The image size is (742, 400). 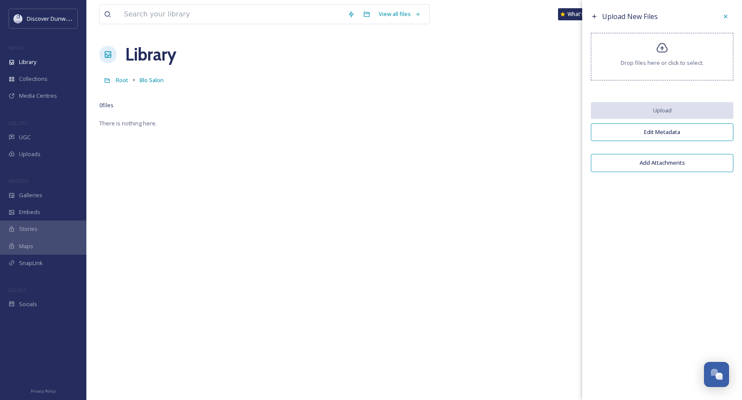 What do you see at coordinates (18, 19) in the screenshot?
I see `img: 696246f7-25b9-4a35-beec-0db6f57a4831.png` at bounding box center [18, 19].